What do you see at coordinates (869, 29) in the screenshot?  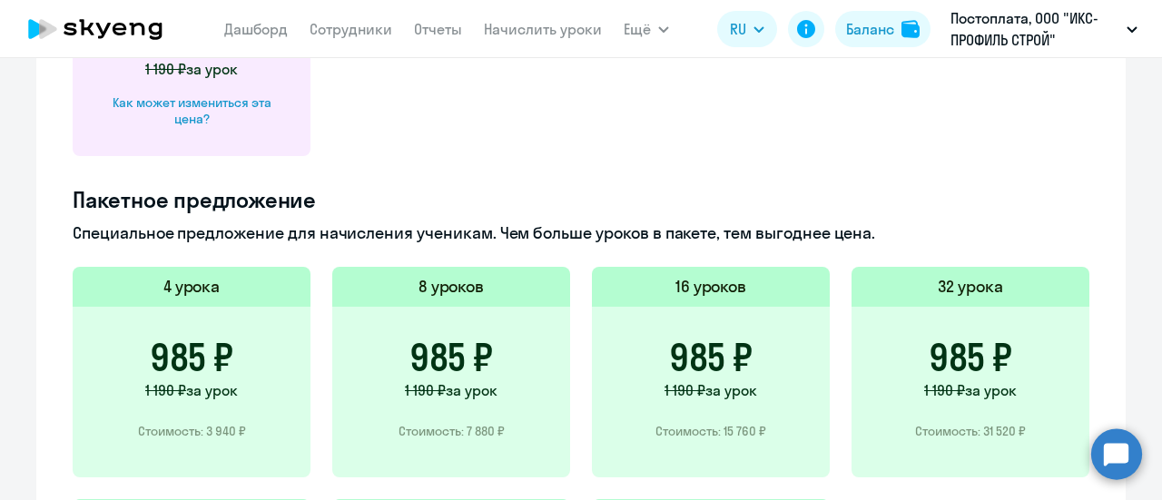 I see `div: Баланс` at bounding box center [869, 29].